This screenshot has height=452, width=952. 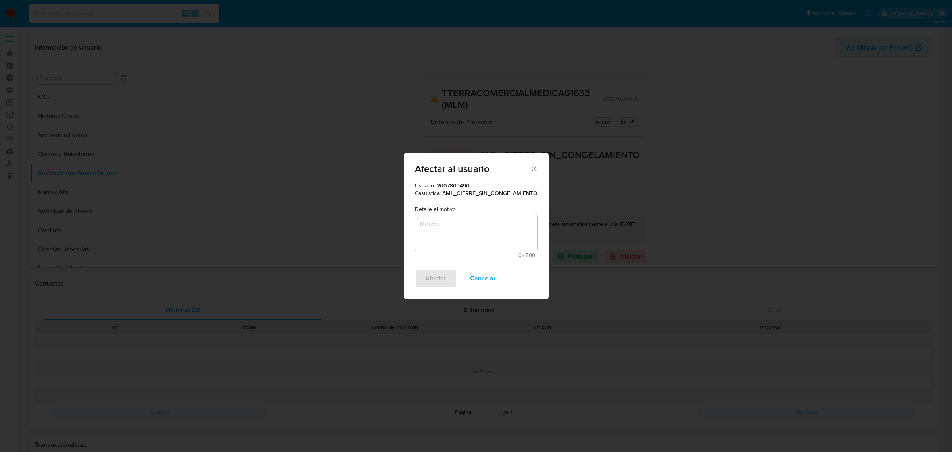 I want to click on span: Cancelar, so click(x=483, y=278).